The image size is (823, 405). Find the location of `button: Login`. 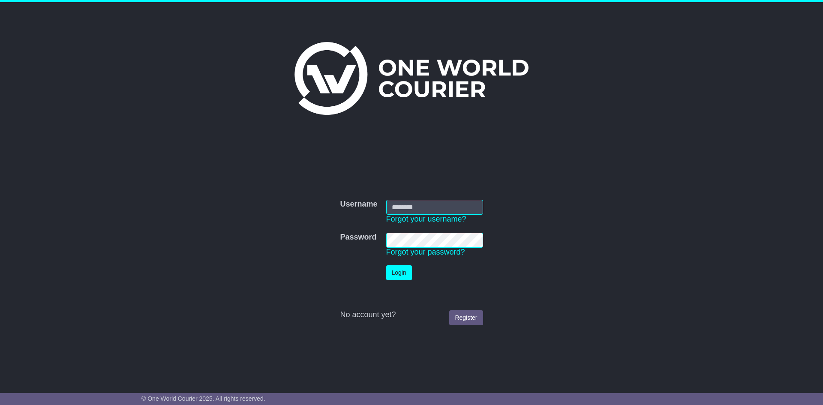

button: Login is located at coordinates (399, 273).